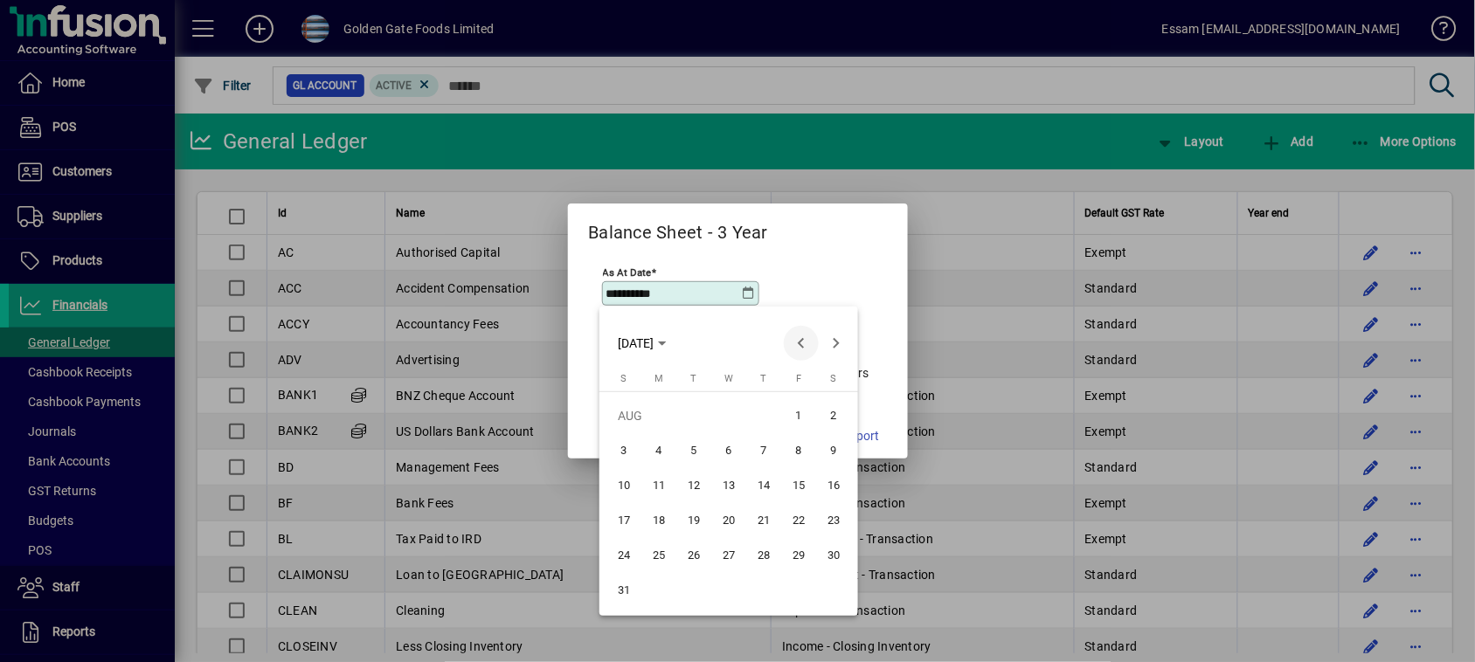 The height and width of the screenshot is (662, 1475). Describe the element at coordinates (659, 556) in the screenshot. I see `span: 25` at that location.